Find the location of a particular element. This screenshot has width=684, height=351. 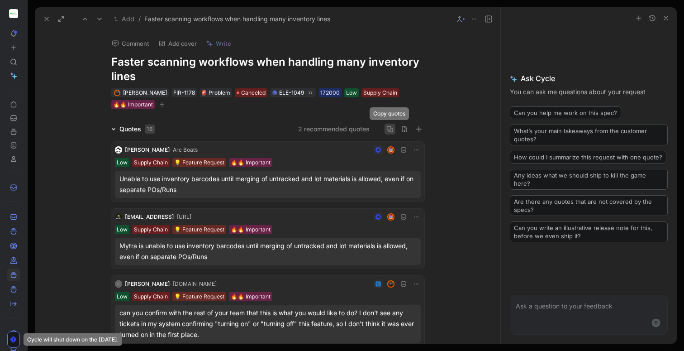

button: Can you help me work on this spec? is located at coordinates (566, 113).